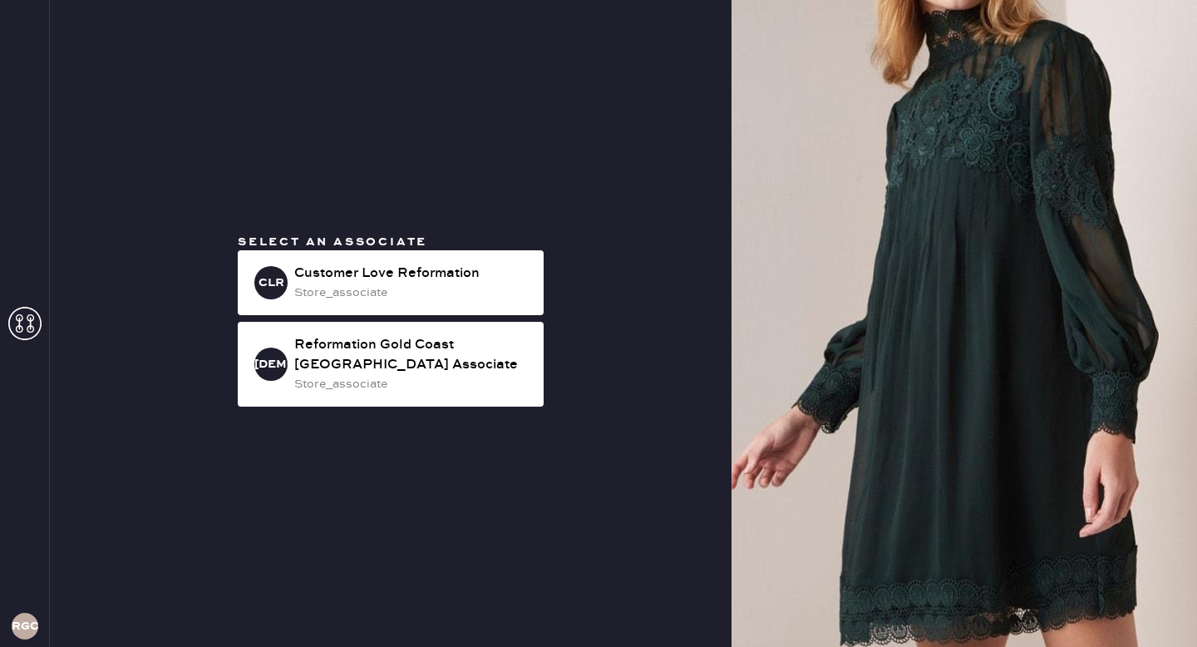 This screenshot has height=647, width=1197. Describe the element at coordinates (333, 242) in the screenshot. I see `span: Select an associate` at that location.